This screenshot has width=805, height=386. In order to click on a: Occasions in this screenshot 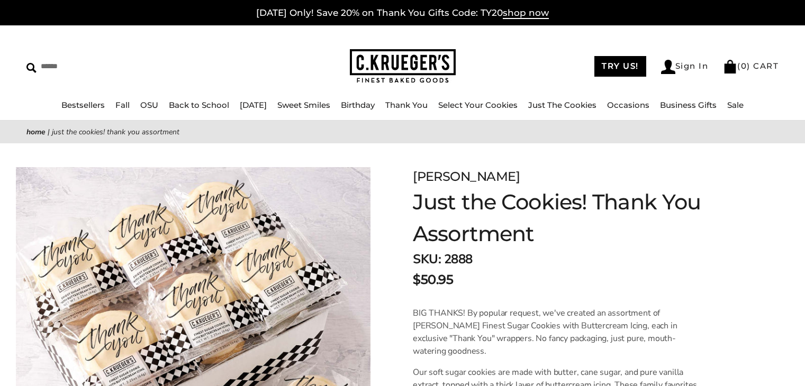, I will do `click(628, 105)`.